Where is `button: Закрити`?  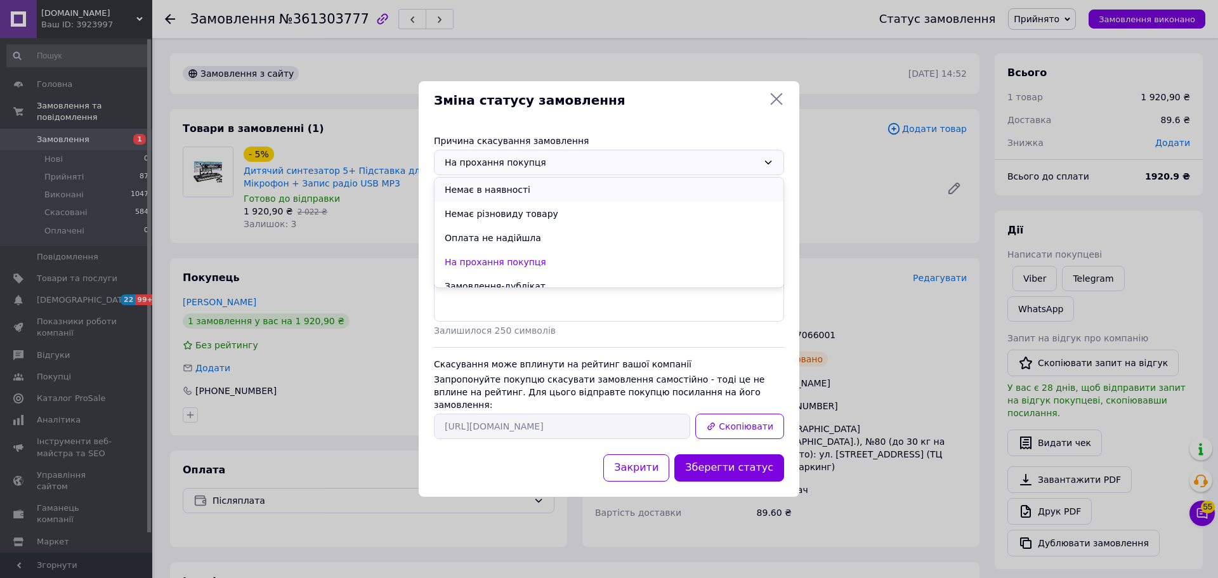
button: Закрити is located at coordinates (636, 468).